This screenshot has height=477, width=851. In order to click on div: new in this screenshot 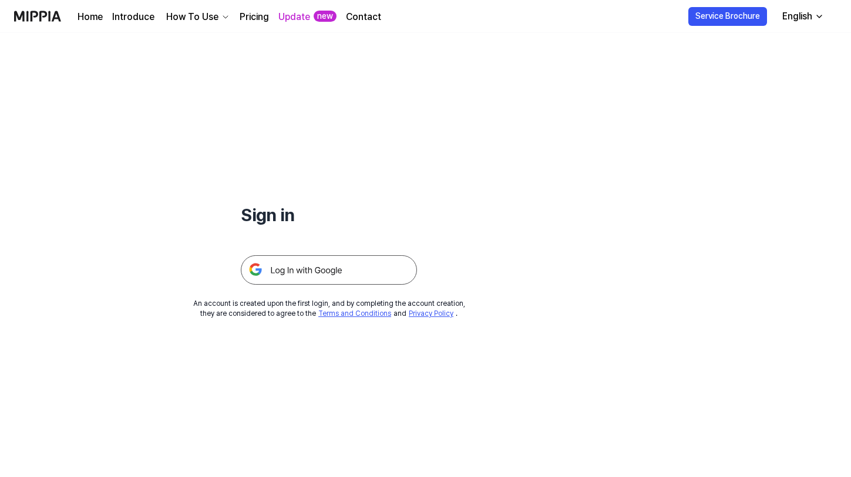, I will do `click(325, 16)`.